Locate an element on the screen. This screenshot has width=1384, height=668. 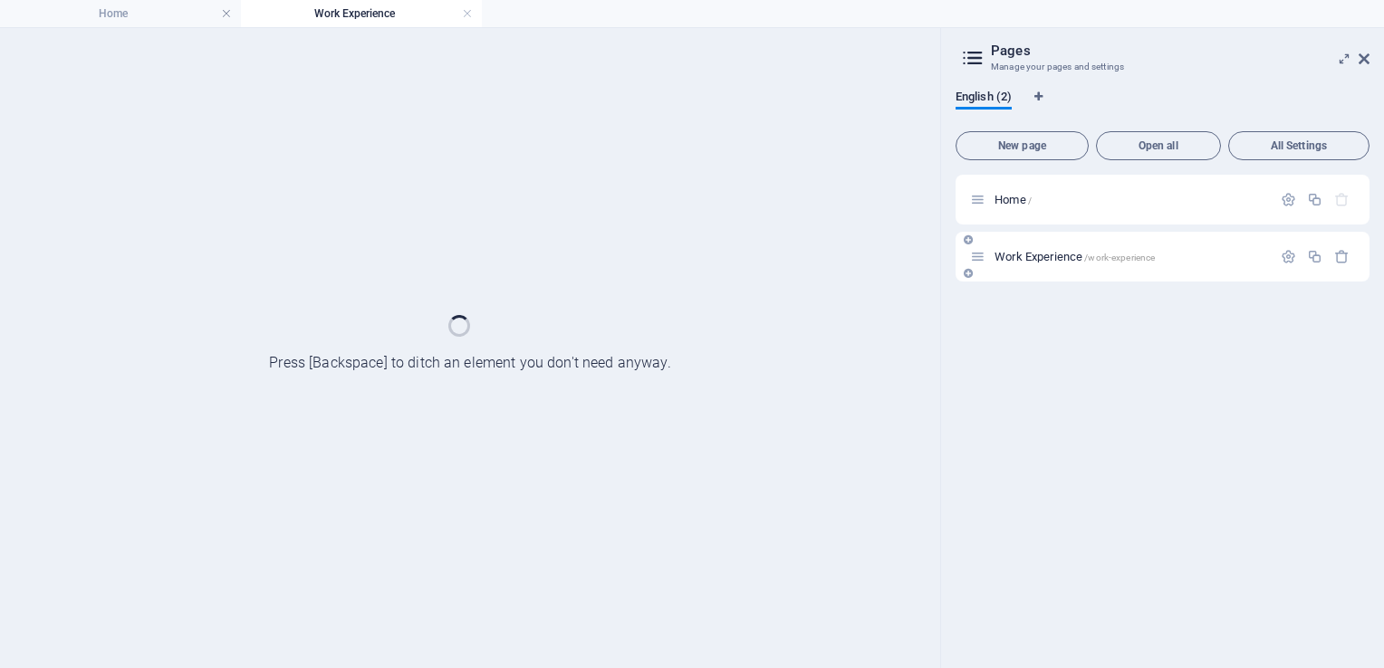
span: /work-experience is located at coordinates (1119, 257).